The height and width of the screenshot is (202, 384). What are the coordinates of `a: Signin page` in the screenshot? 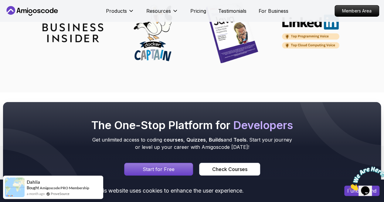 It's located at (159, 169).